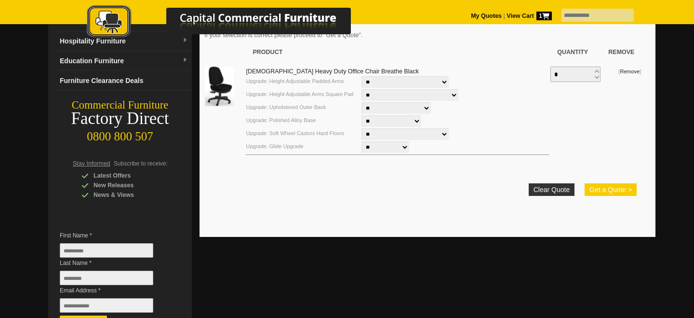  What do you see at coordinates (229, 24) in the screenshot?
I see `a: Capital Commercial Furniture Logo` at bounding box center [229, 24].